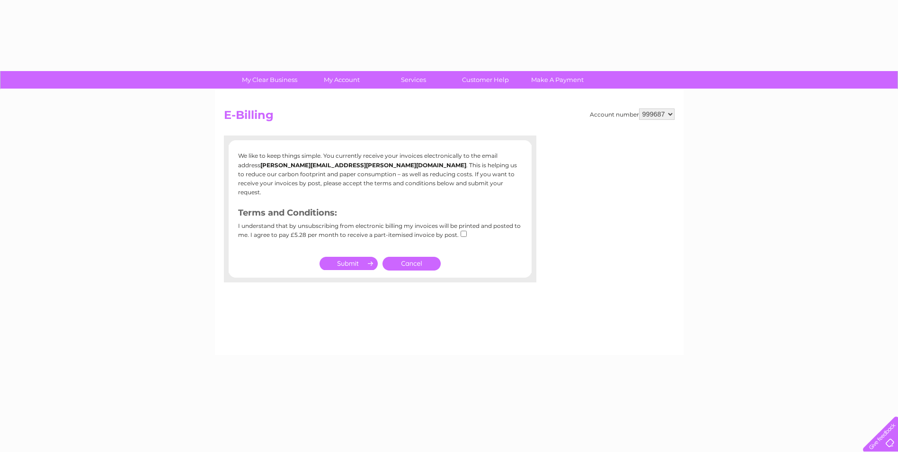  I want to click on a: Services, so click(413, 80).